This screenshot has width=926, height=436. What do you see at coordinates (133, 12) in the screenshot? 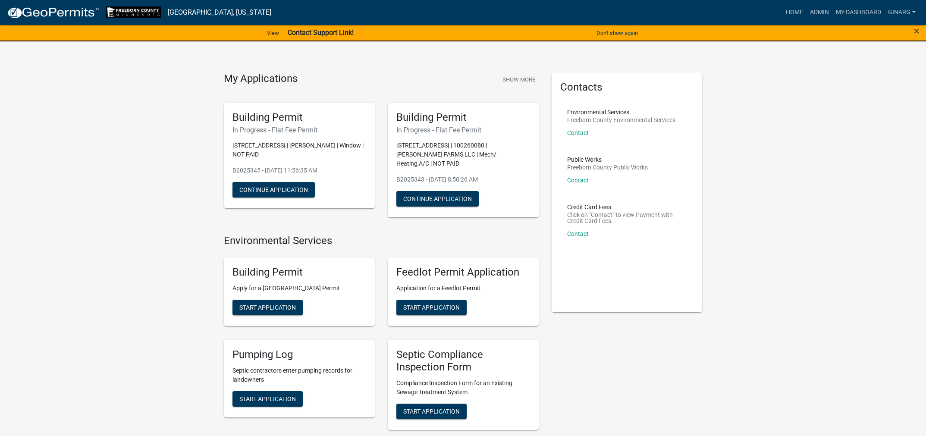
I see `img: Freeborn County, Minnesota` at bounding box center [133, 12].